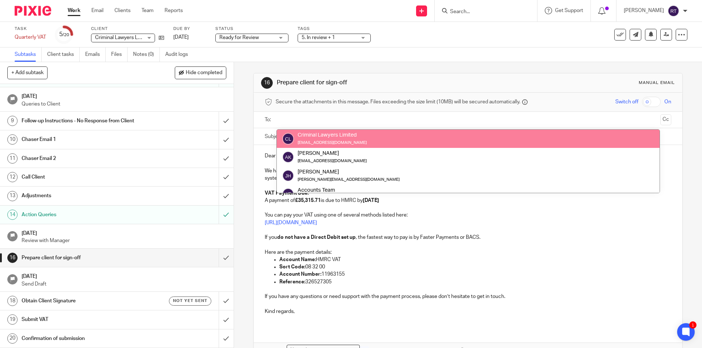  What do you see at coordinates (85, 196) in the screenshot?
I see `h1: Adjustments` at bounding box center [85, 196].